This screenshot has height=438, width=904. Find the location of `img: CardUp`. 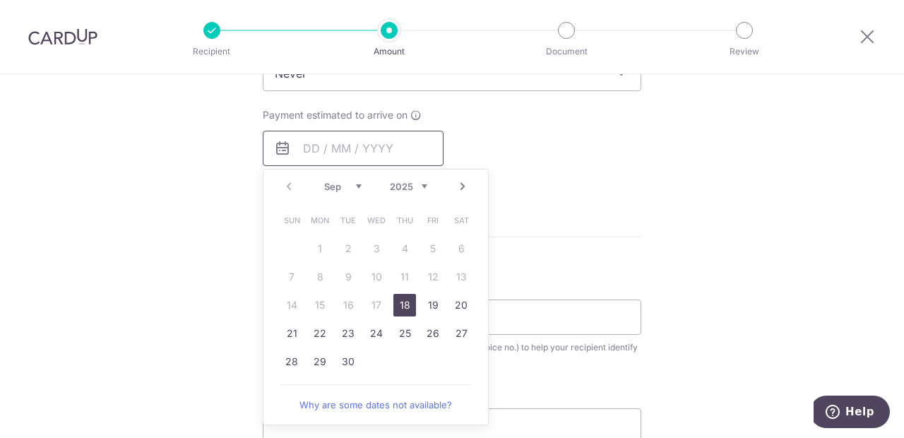

img: CardUp is located at coordinates (63, 37).